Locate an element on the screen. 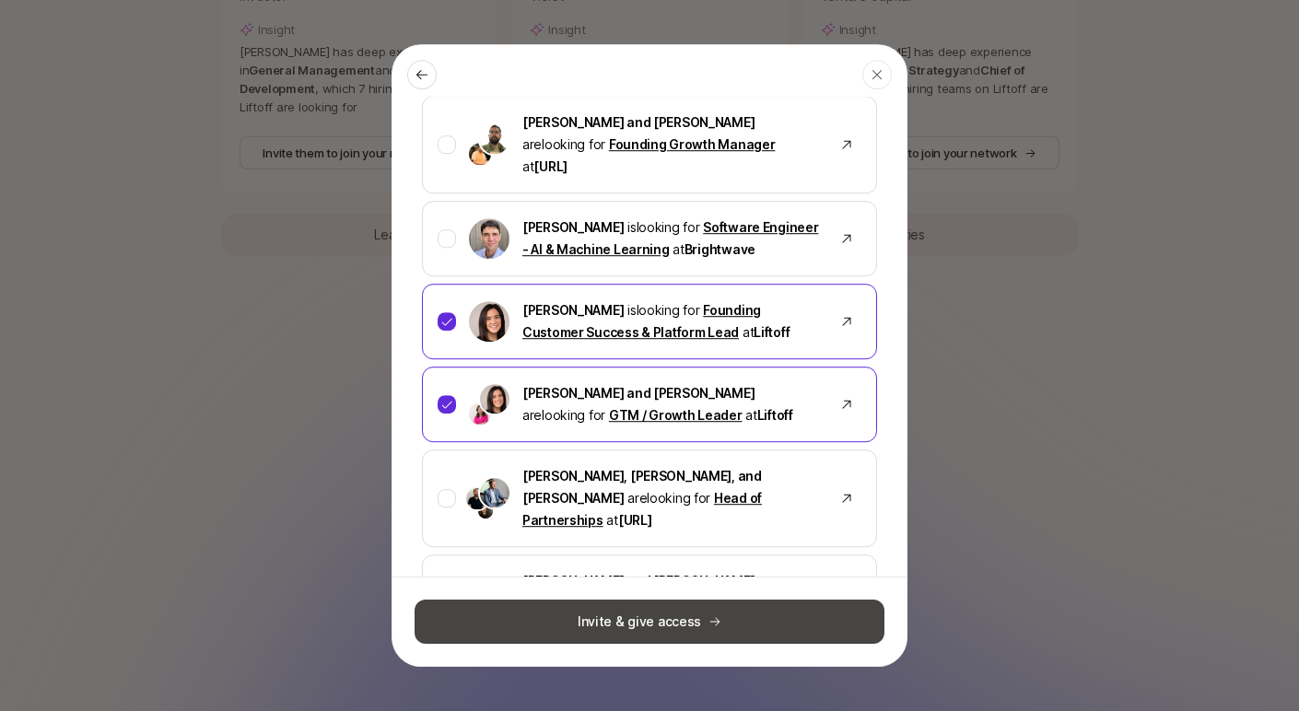 This screenshot has height=711, width=1299. button: Invite & give access is located at coordinates (649, 622).